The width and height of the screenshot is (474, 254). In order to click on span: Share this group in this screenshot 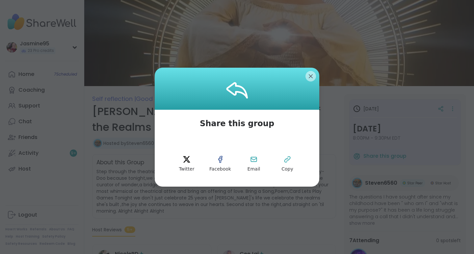, I will do `click(237, 124)`.